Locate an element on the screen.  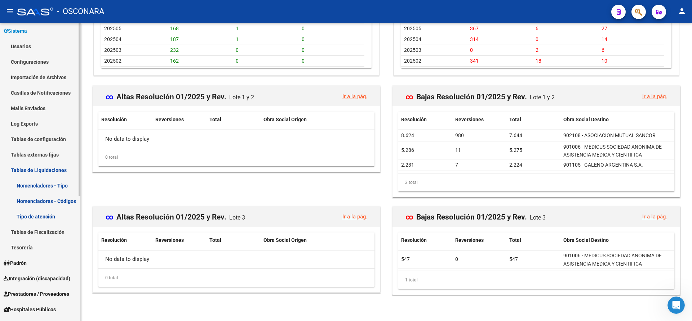
span: 902108 - ASOCIACION MUTUAL SANCOR is located at coordinates (609, 136).